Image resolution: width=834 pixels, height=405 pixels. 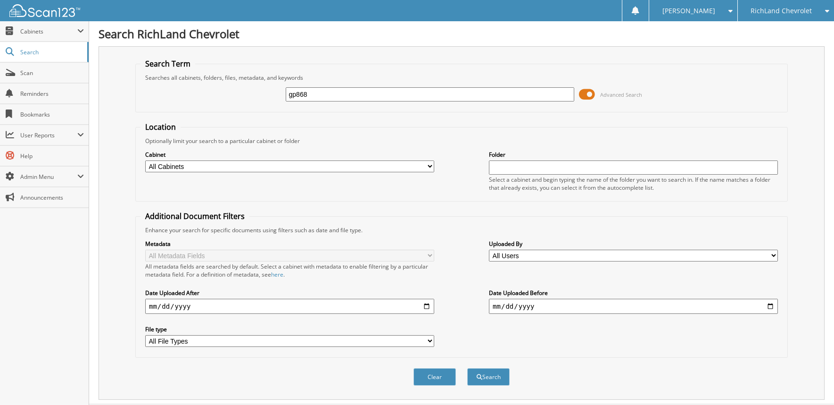 What do you see at coordinates (52, 156) in the screenshot?
I see `span: Help` at bounding box center [52, 156].